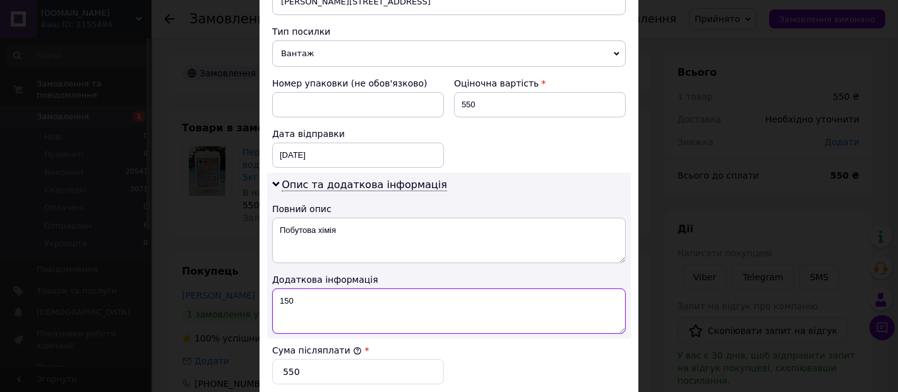  What do you see at coordinates (449, 311) in the screenshot?
I see `textarea: 150` at bounding box center [449, 311].